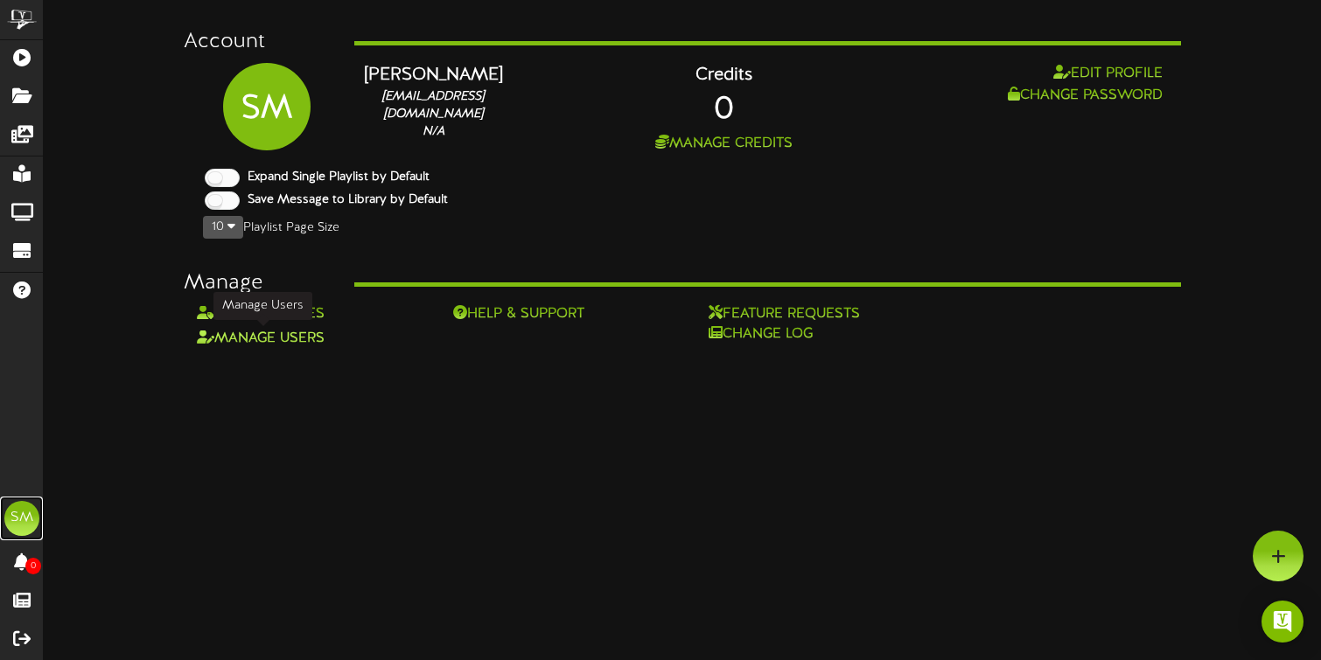 The width and height of the screenshot is (1321, 660). What do you see at coordinates (255, 42) in the screenshot?
I see `h3: Account` at bounding box center [255, 42].